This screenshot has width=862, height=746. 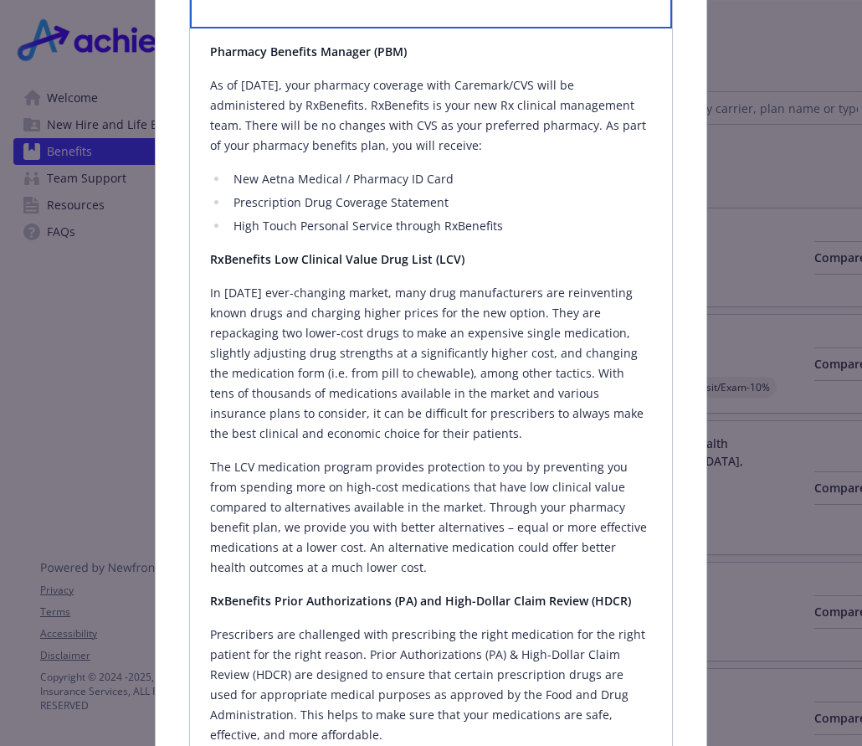 What do you see at coordinates (439, 226) in the screenshot?
I see `li: High Touch Personal Service through RxBenefits` at bounding box center [439, 226].